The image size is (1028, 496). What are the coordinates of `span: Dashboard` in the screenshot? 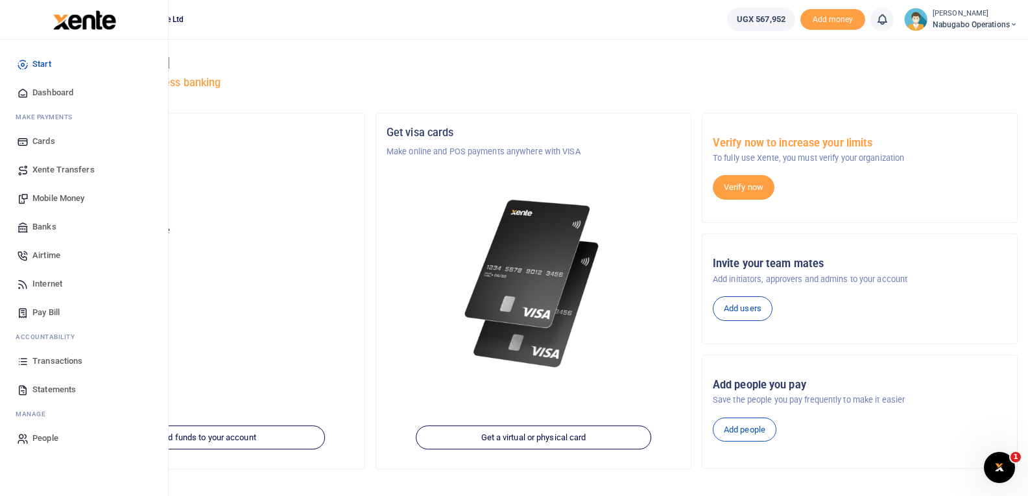 It's located at (53, 93).